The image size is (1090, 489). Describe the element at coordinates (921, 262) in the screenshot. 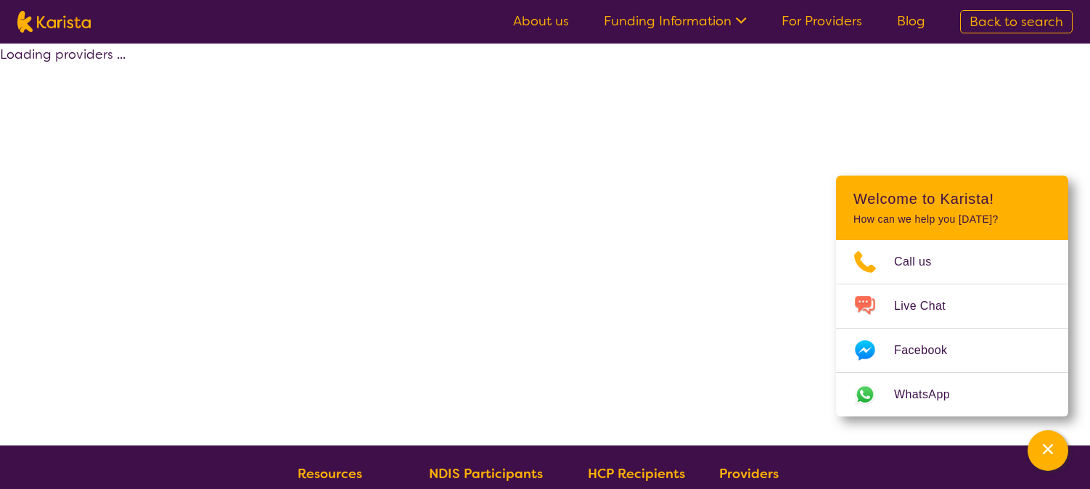

I see `span: Call us` at that location.